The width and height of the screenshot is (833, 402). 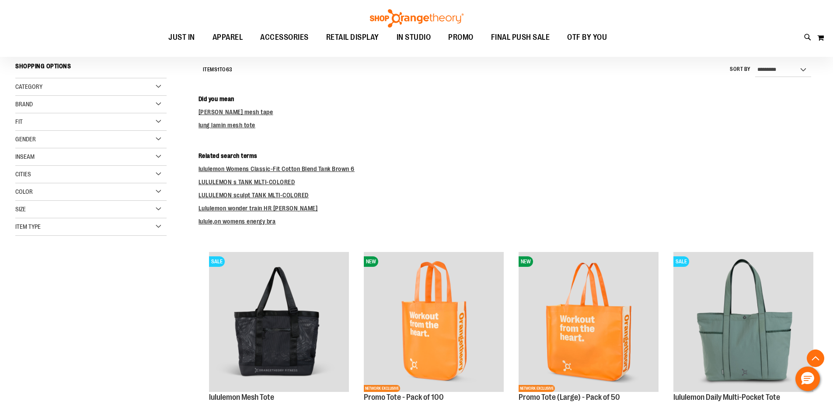 I want to click on span: PROMO, so click(x=461, y=37).